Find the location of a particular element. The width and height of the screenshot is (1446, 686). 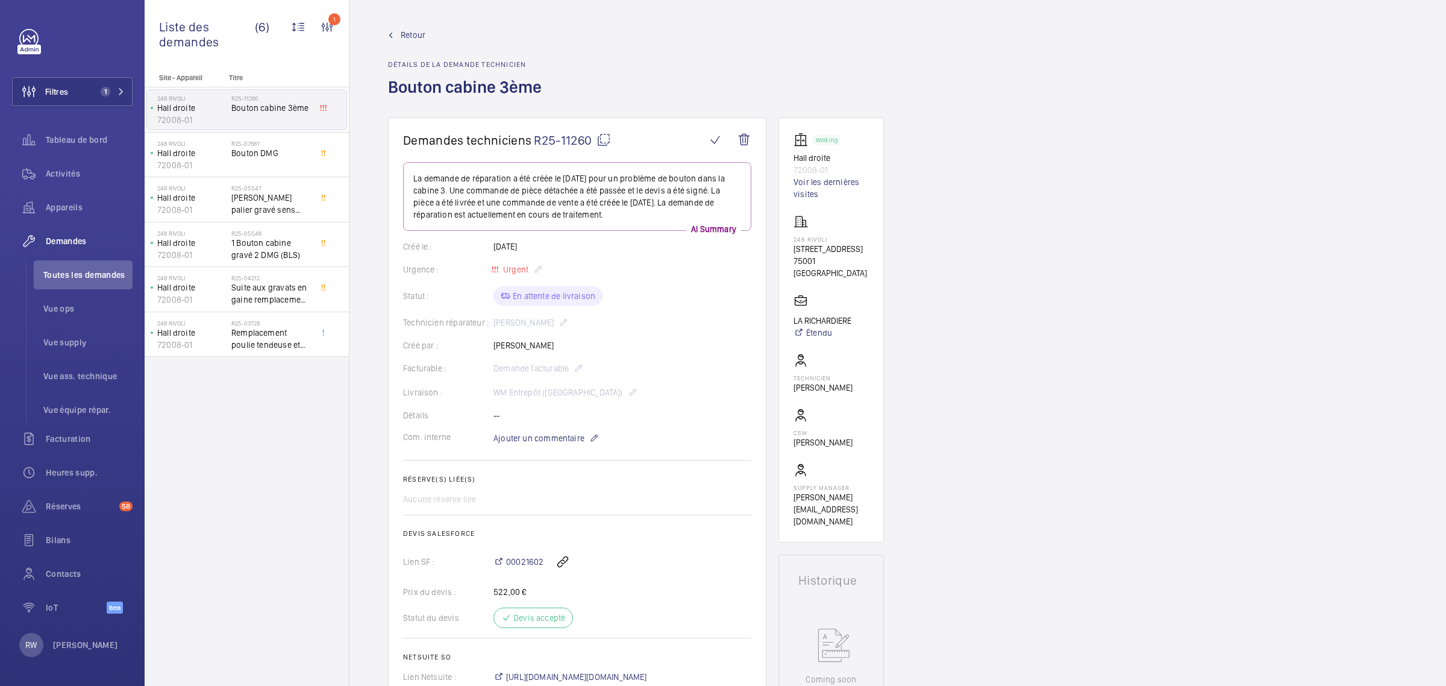

span: Vue équipe répar. is located at coordinates (88, 410).